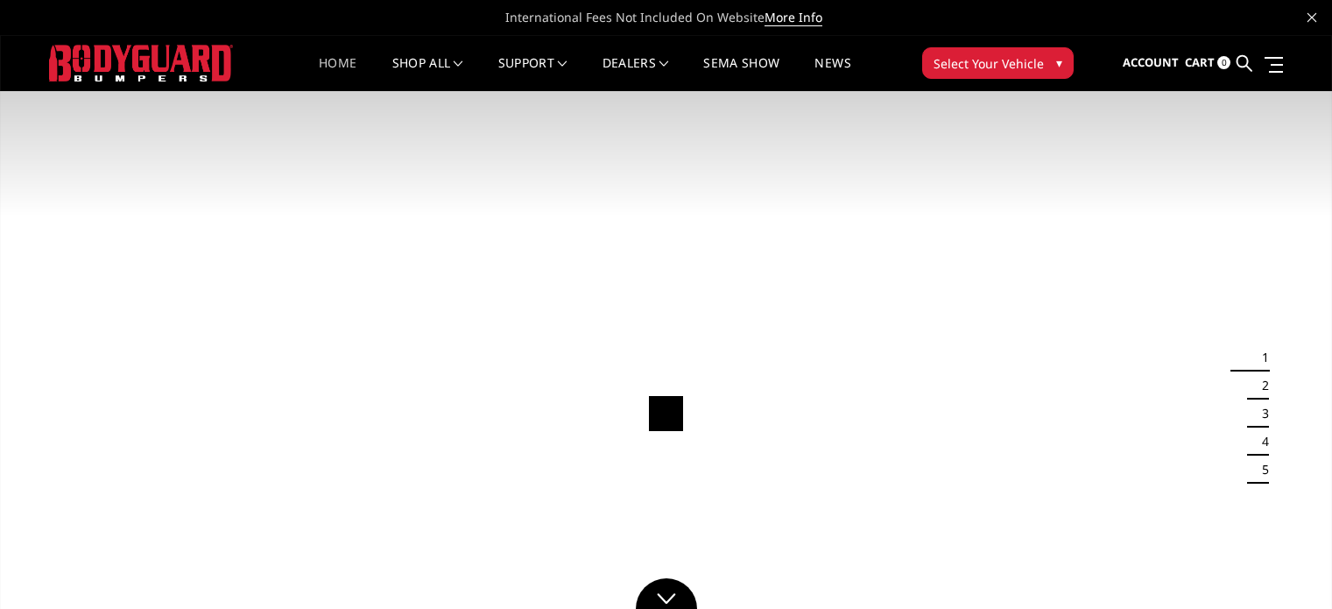  What do you see at coordinates (667, 593) in the screenshot?
I see `a: Click to Down` at bounding box center [667, 593].